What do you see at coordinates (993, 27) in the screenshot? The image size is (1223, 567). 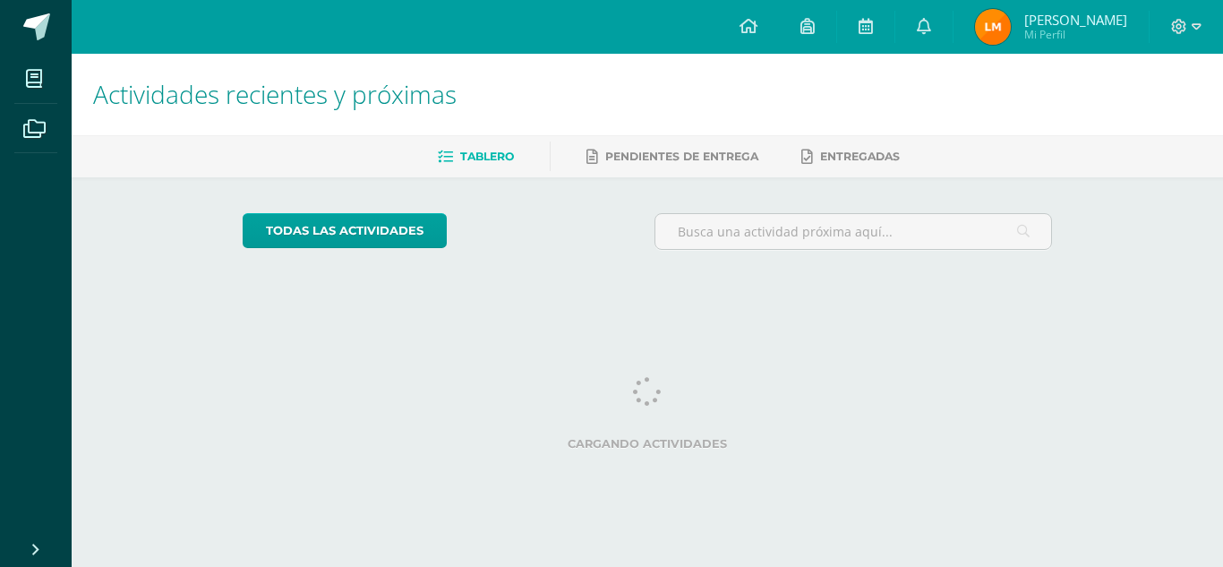 I see `img: 2f5a4b3dc06932fc5c66af153596470d.png` at bounding box center [993, 27].